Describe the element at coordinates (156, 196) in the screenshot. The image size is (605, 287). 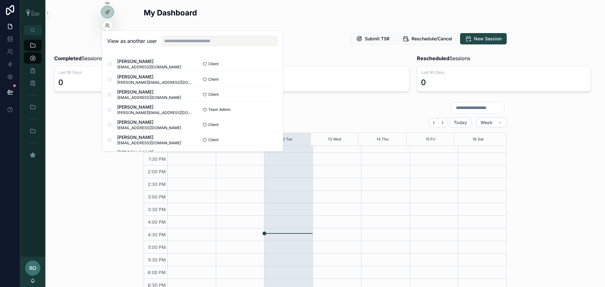
I see `span: 3:00 PM` at that location.